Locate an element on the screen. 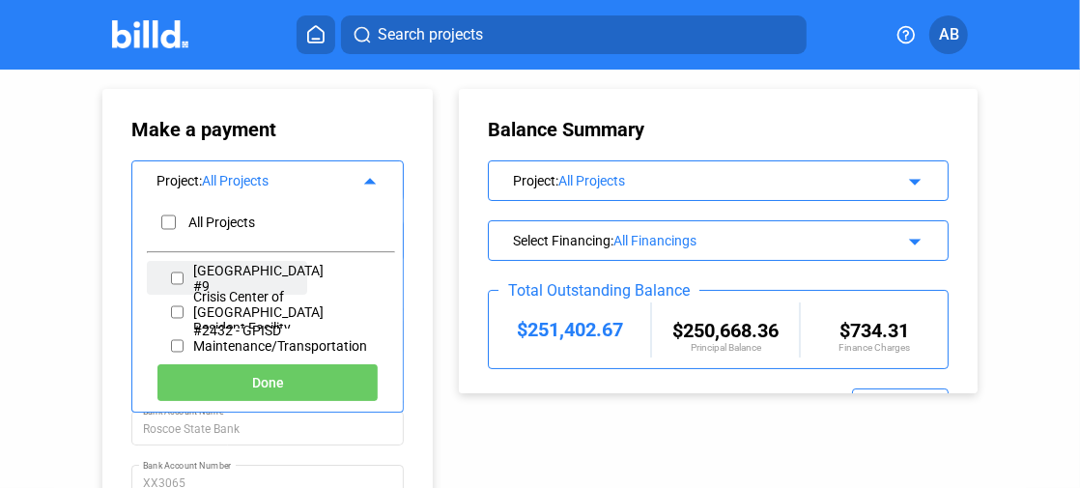 The image size is (1080, 488). span: Done is located at coordinates (268, 384).